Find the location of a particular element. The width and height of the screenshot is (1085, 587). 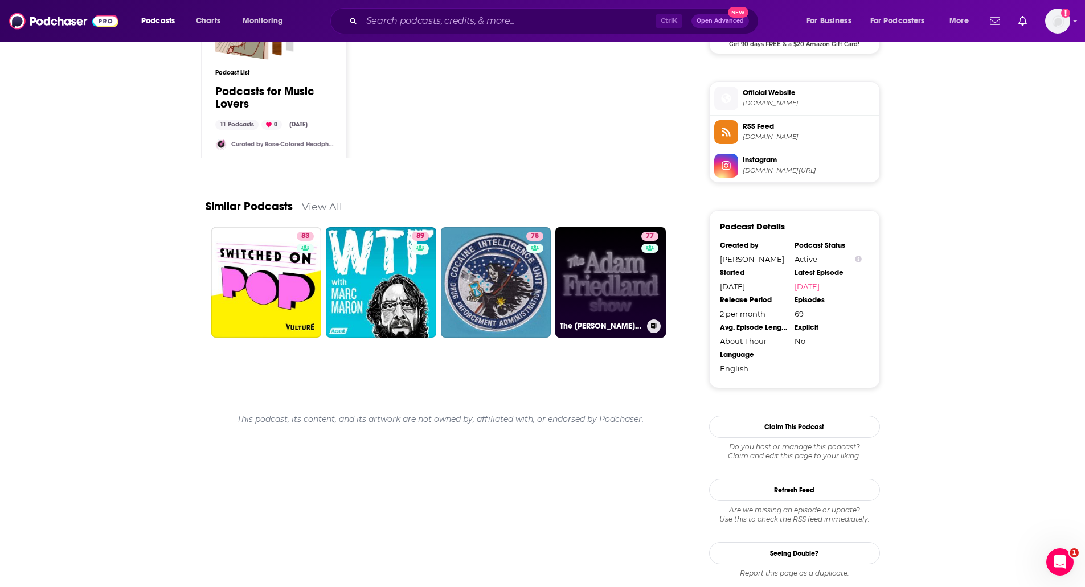

span: For Business is located at coordinates (829, 21).